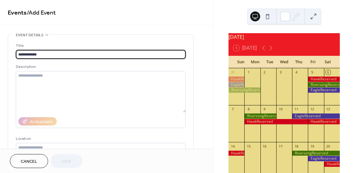 The image size is (355, 173). Describe the element at coordinates (312, 109) in the screenshot. I see `div: 12` at that location.